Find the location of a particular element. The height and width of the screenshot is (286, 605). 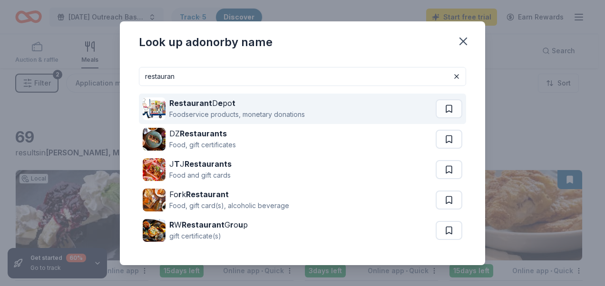

div: Food and gift cards is located at coordinates (200, 176).